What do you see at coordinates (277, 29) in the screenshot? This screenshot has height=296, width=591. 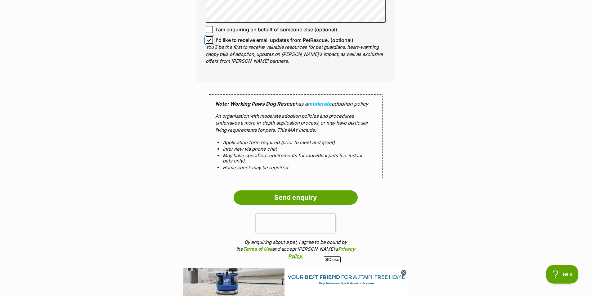 I see `span: I am enquiring on behalf of someone else (optional)` at bounding box center [277, 29].